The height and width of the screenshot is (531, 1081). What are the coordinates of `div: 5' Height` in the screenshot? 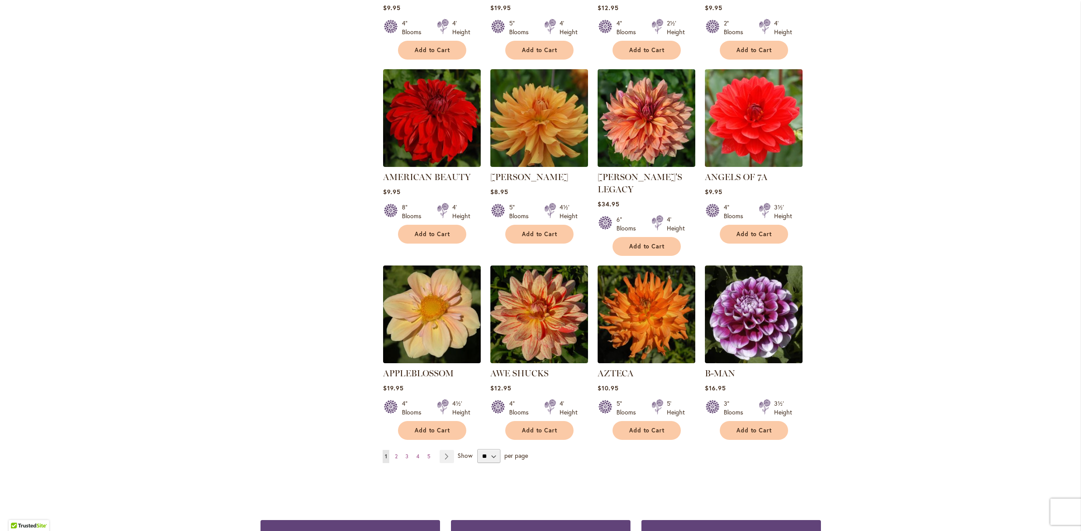 It's located at (676, 408).